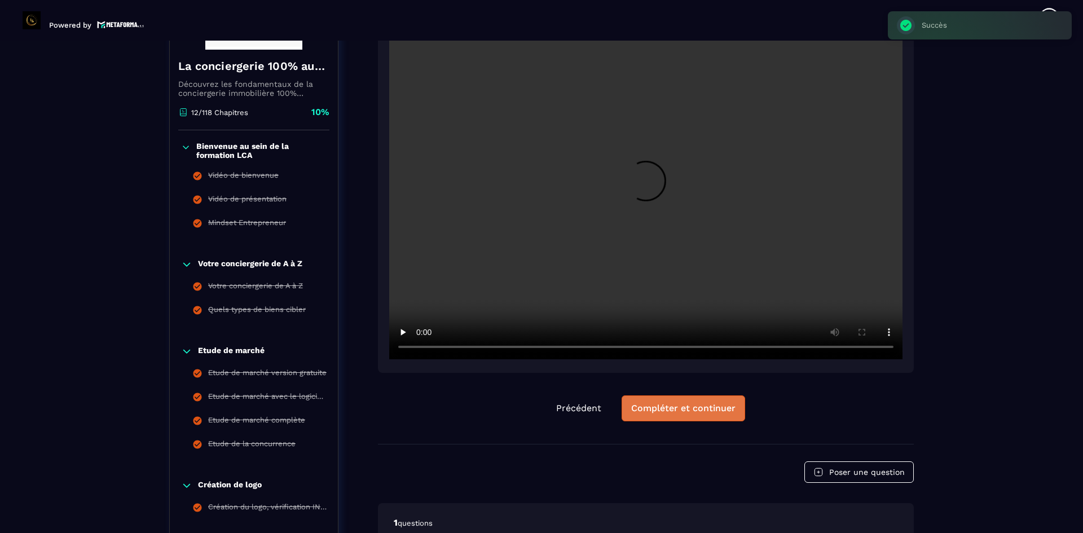 The height and width of the screenshot is (533, 1083). Describe the element at coordinates (231, 352) in the screenshot. I see `p: Etude de marché` at that location.